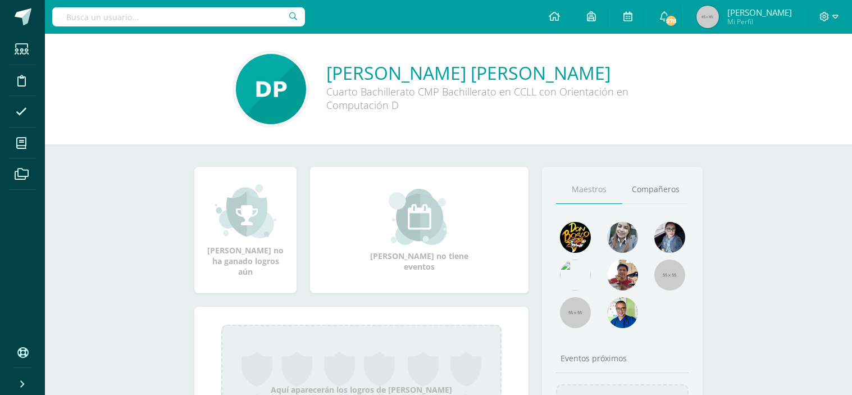 Image resolution: width=852 pixels, height=395 pixels. I want to click on img: 11152eb22ca3048aebc25a5ecf6973a7.png, so click(623, 275).